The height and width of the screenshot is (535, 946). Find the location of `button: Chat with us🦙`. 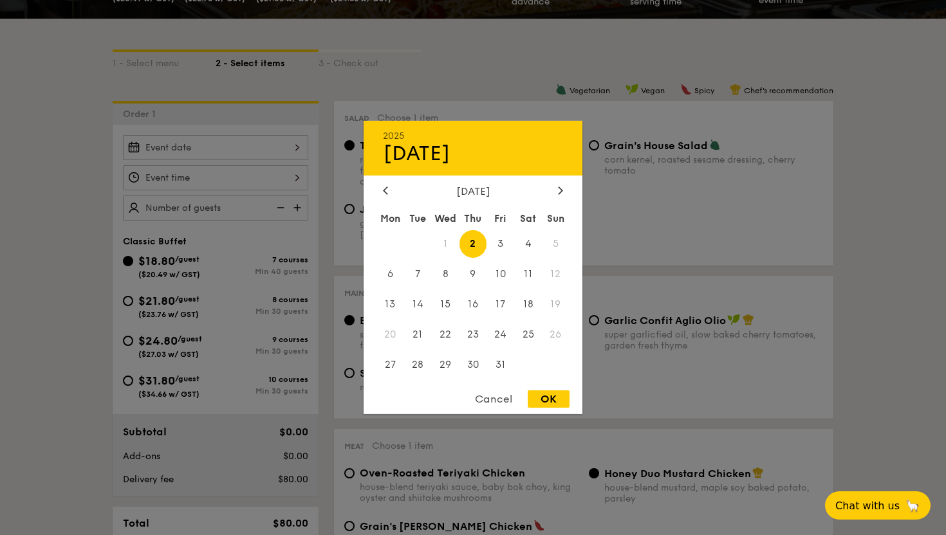

button: Chat with us🦙 is located at coordinates (877, 506).